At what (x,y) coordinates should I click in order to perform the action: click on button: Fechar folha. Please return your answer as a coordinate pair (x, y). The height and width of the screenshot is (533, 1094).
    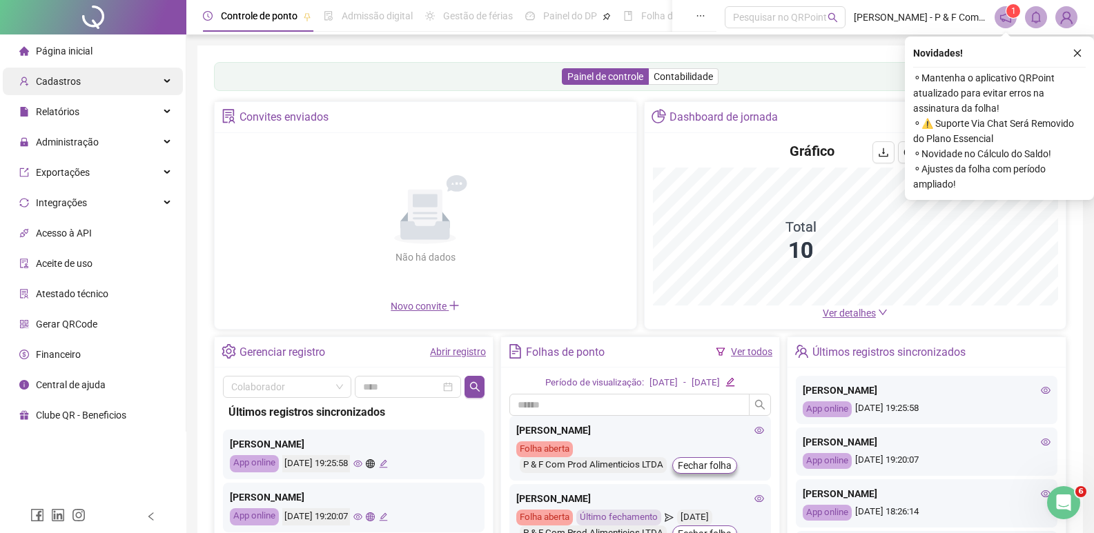
    Looking at the image, I should click on (705, 466).